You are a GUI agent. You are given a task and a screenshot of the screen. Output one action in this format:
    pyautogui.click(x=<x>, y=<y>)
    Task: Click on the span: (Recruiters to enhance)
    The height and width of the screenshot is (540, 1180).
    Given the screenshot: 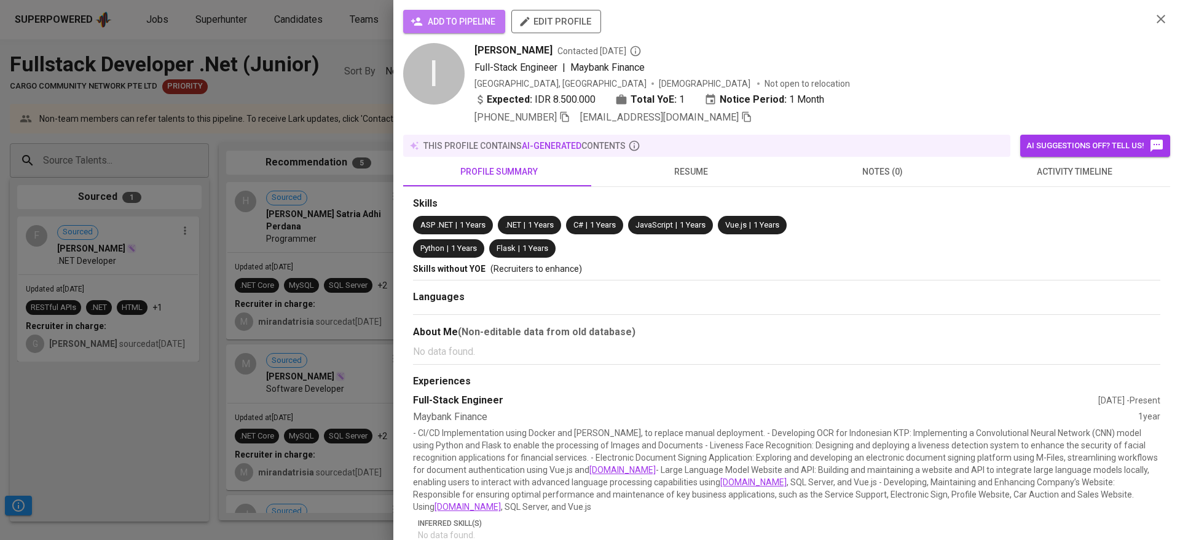 What is the action you would take?
    pyautogui.click(x=536, y=269)
    